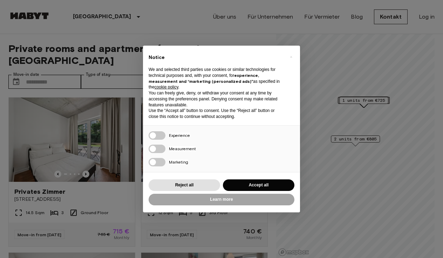  I want to click on span: Marketing, so click(179, 162).